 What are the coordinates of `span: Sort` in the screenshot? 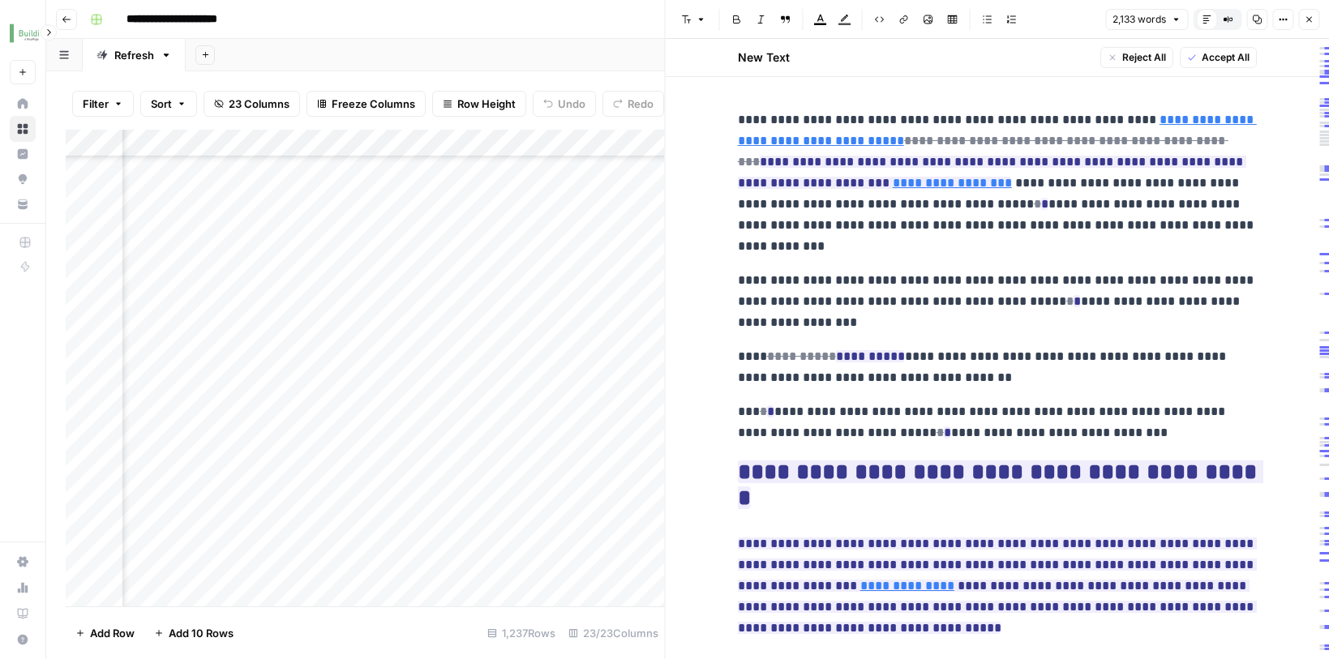 It's located at (161, 104).